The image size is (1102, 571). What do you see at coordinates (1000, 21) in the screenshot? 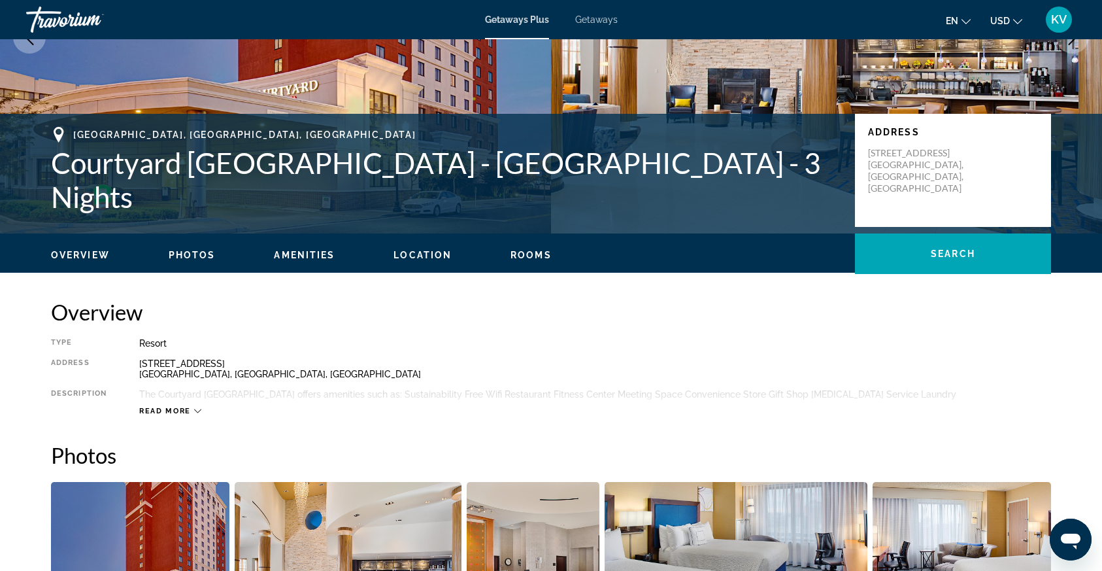
I see `span: USD` at bounding box center [1000, 21].